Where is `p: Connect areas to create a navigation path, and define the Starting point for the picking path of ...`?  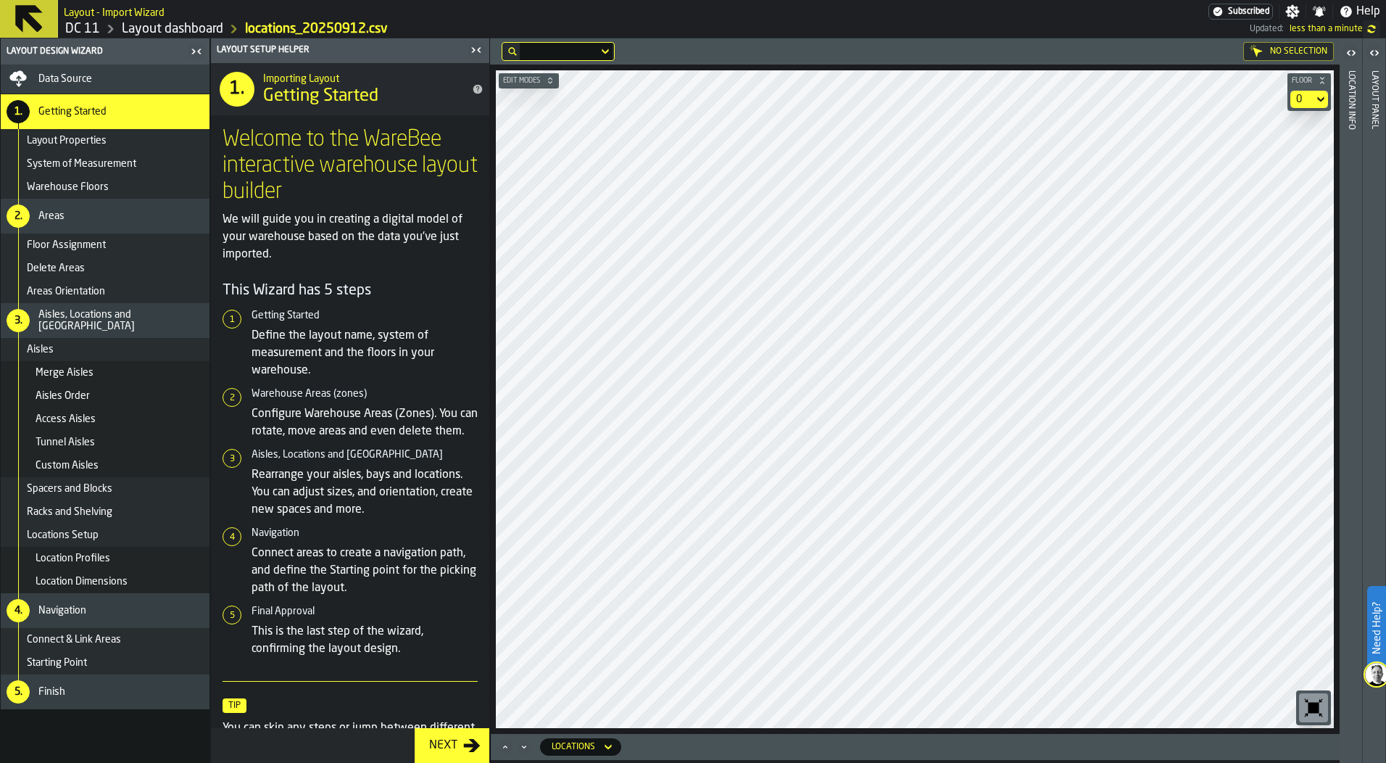 p: Connect areas to create a navigation path, and define the Starting point for the picking path of ... is located at coordinates (365, 571).